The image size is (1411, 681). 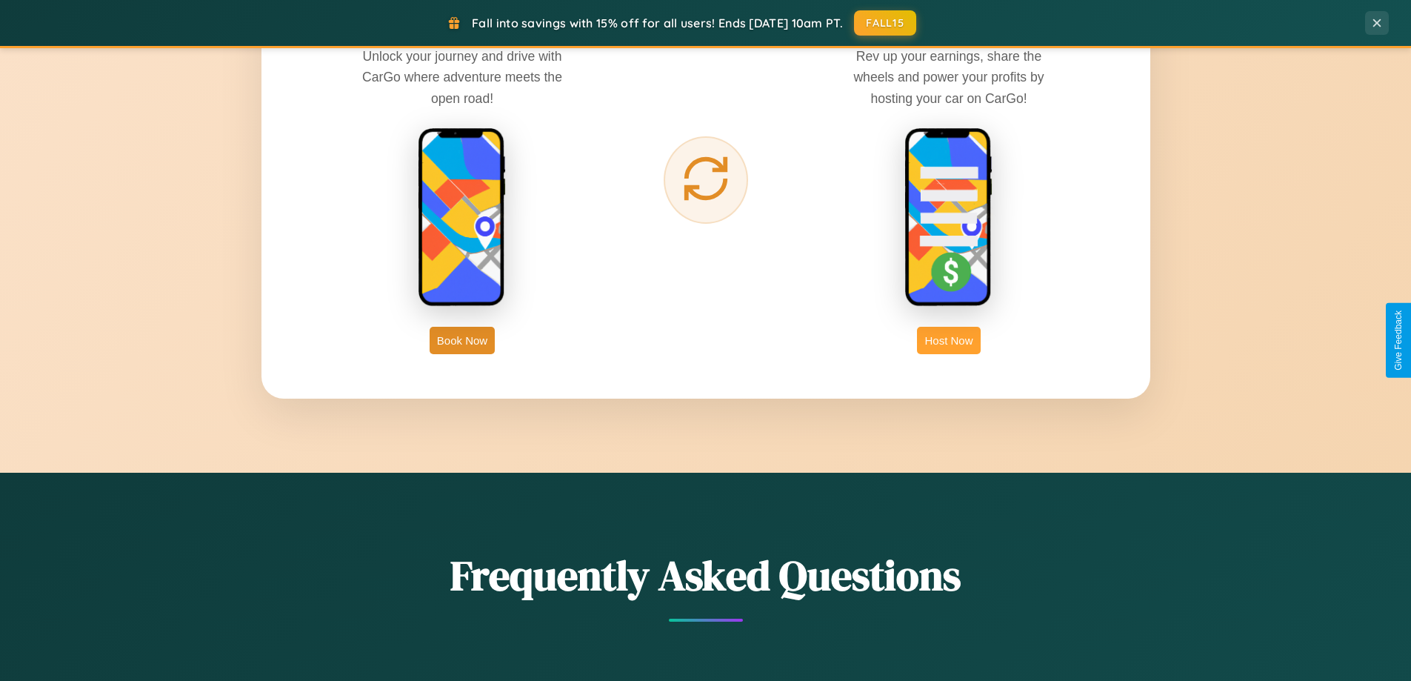 I want to click on img: rent phone, so click(x=462, y=218).